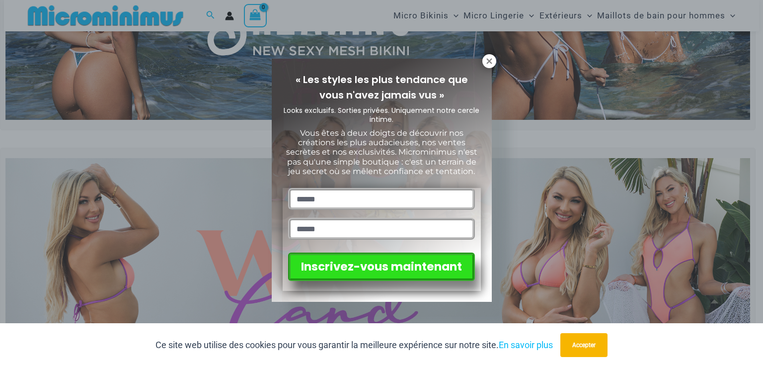  Describe the element at coordinates (382, 87) in the screenshot. I see `font: « Les styles les plus tendance que vous n'avez jamais vus »` at that location.